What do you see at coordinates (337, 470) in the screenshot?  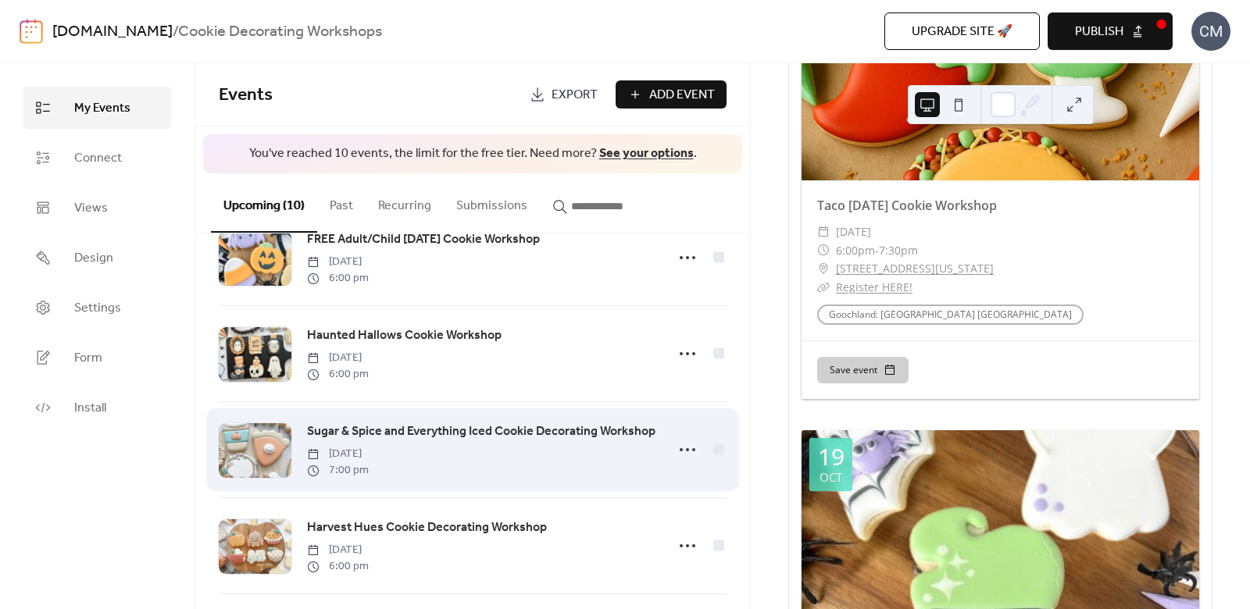 I see `span: 7:00 pm` at bounding box center [337, 470].